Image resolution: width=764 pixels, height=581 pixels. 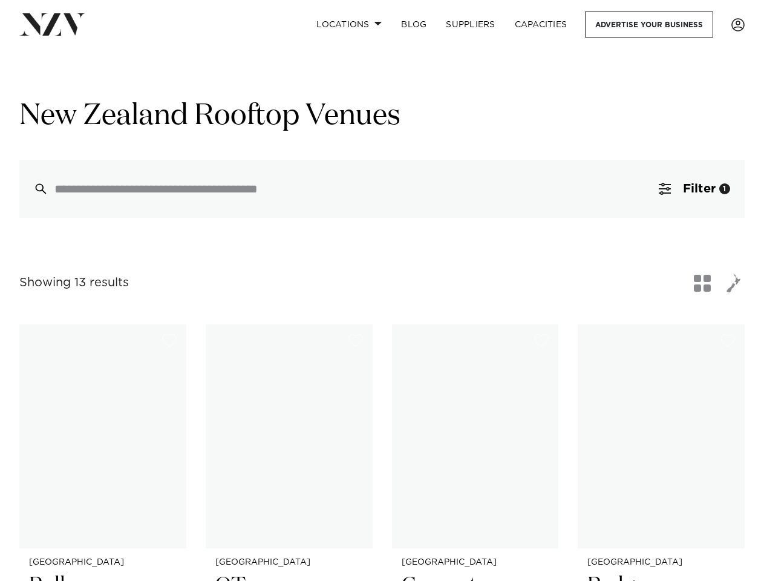 What do you see at coordinates (470, 24) in the screenshot?
I see `a: SUPPLIERS` at bounding box center [470, 24].